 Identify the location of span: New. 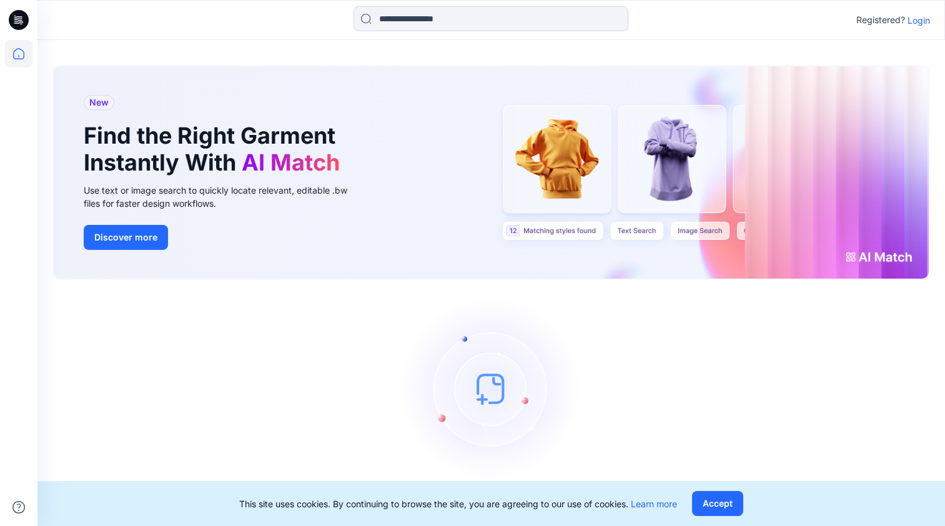
(99, 102).